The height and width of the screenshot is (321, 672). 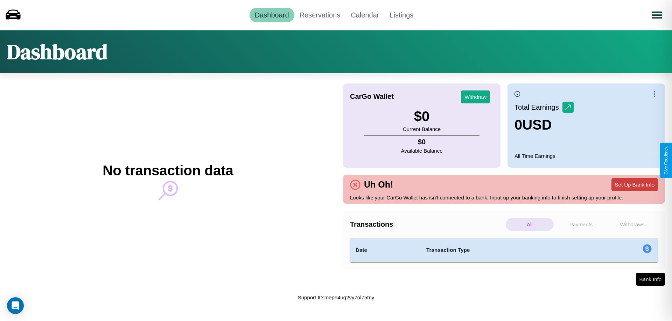 What do you see at coordinates (504, 198) in the screenshot?
I see `p: Looks like your CarGo Wallet has isn't connected to a bank. Input up your banking info to finish ...` at bounding box center [504, 198].